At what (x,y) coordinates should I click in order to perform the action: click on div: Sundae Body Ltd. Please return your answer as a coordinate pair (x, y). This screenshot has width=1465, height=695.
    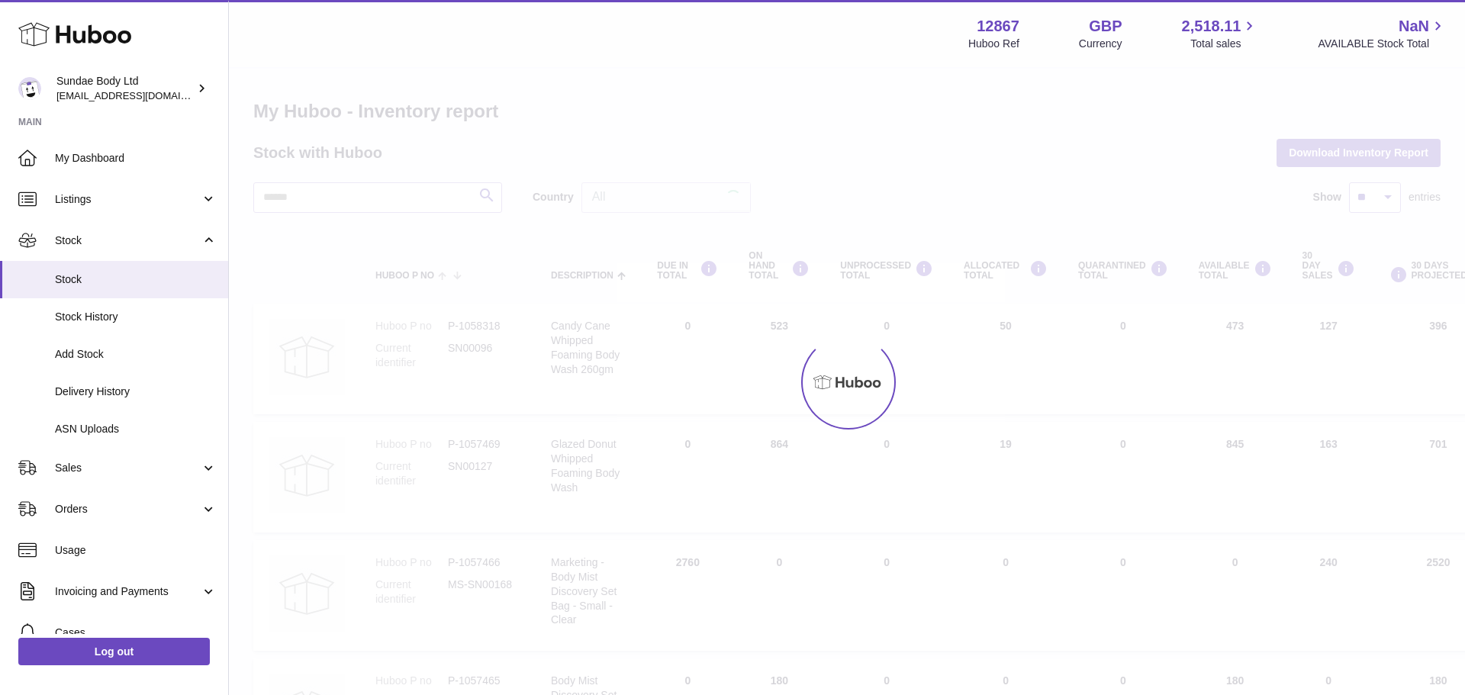
    Looking at the image, I should click on (125, 89).